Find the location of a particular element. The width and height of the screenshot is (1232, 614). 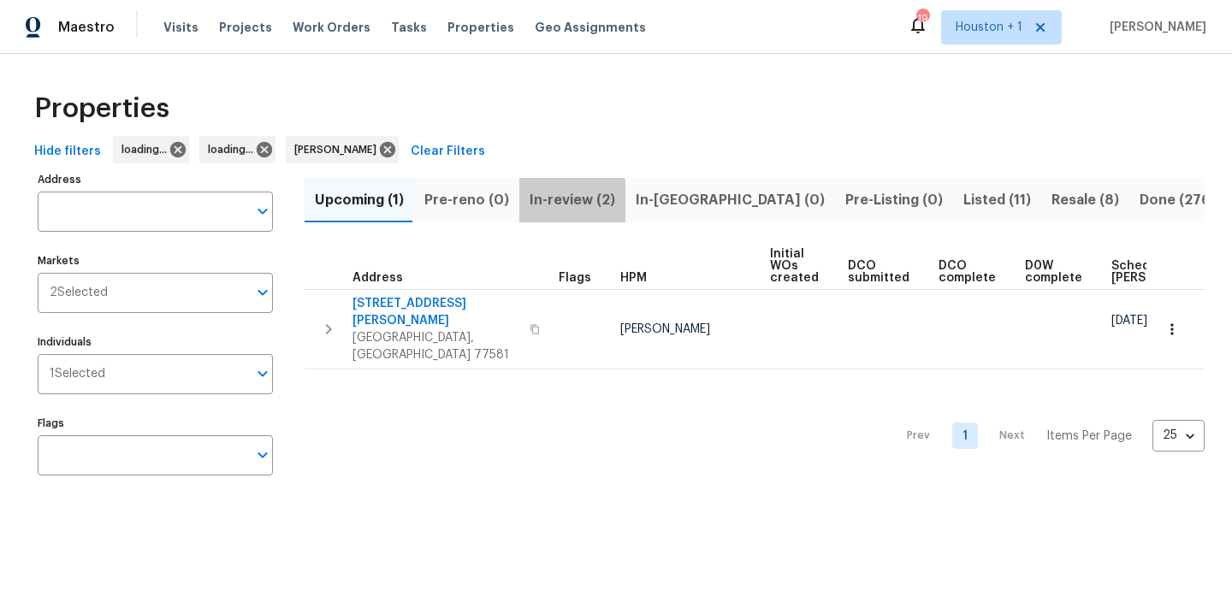

span: Projects is located at coordinates (245, 27).